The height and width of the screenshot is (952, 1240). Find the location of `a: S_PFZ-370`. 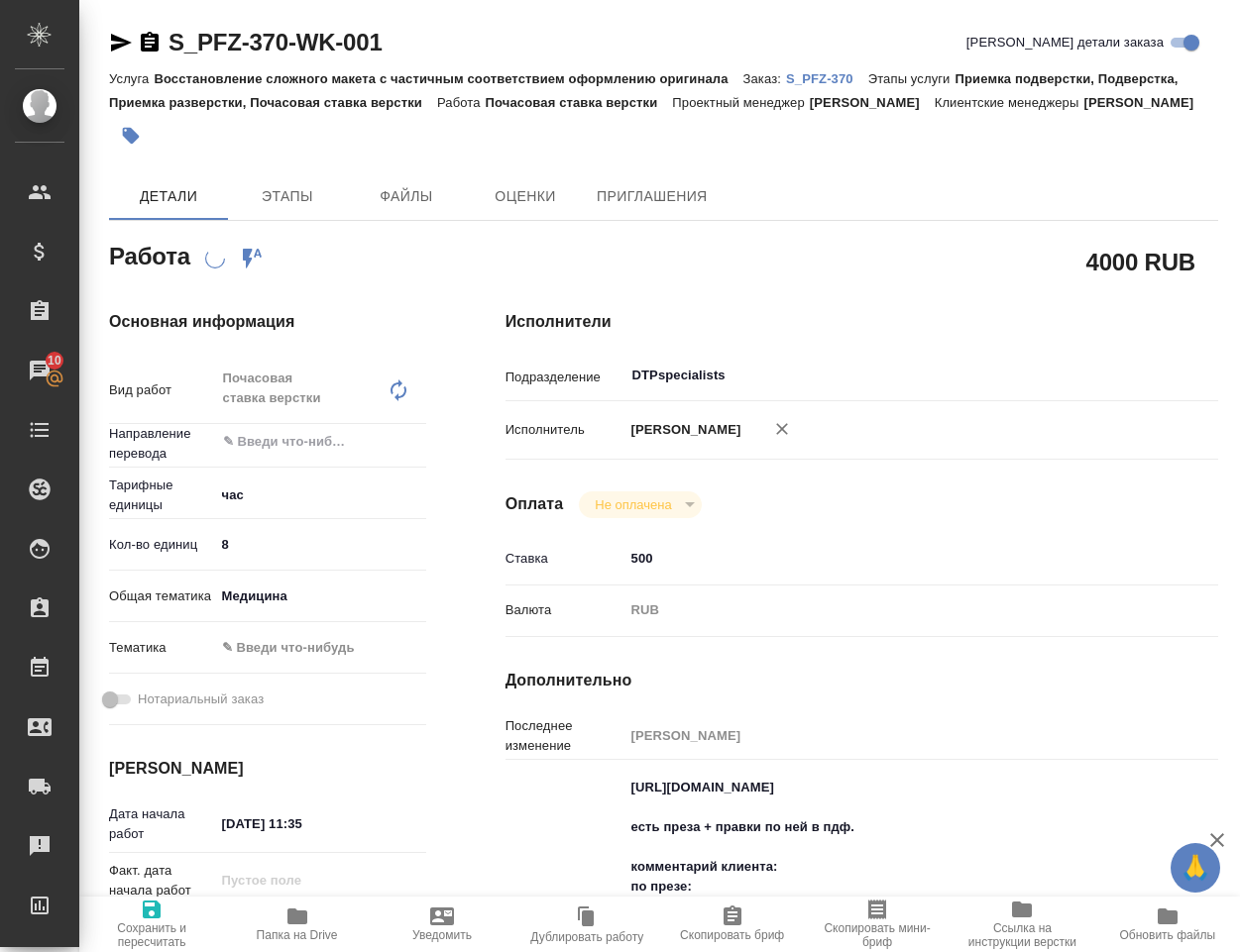

a: S_PFZ-370 is located at coordinates (827, 78).